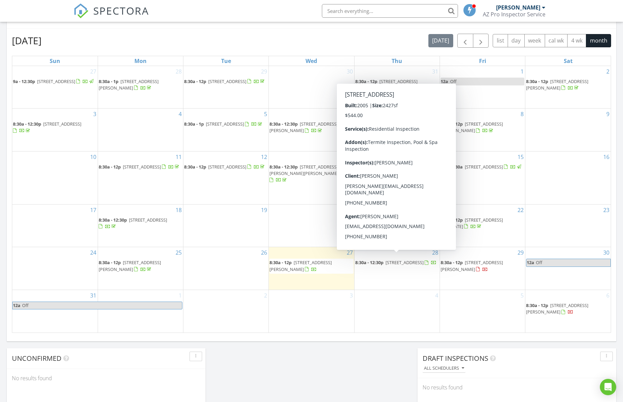 This screenshot has height=402, width=623. Describe the element at coordinates (520, 210) in the screenshot. I see `a: Go to August 22, 2025` at that location.